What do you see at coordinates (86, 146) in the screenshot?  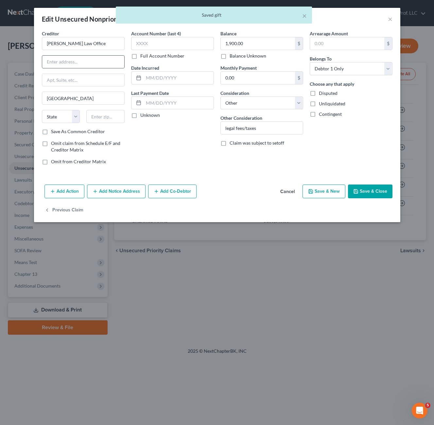 I see `span: Omit claim from Schedule E/F and Creditor Matrix` at bounding box center [86, 146].